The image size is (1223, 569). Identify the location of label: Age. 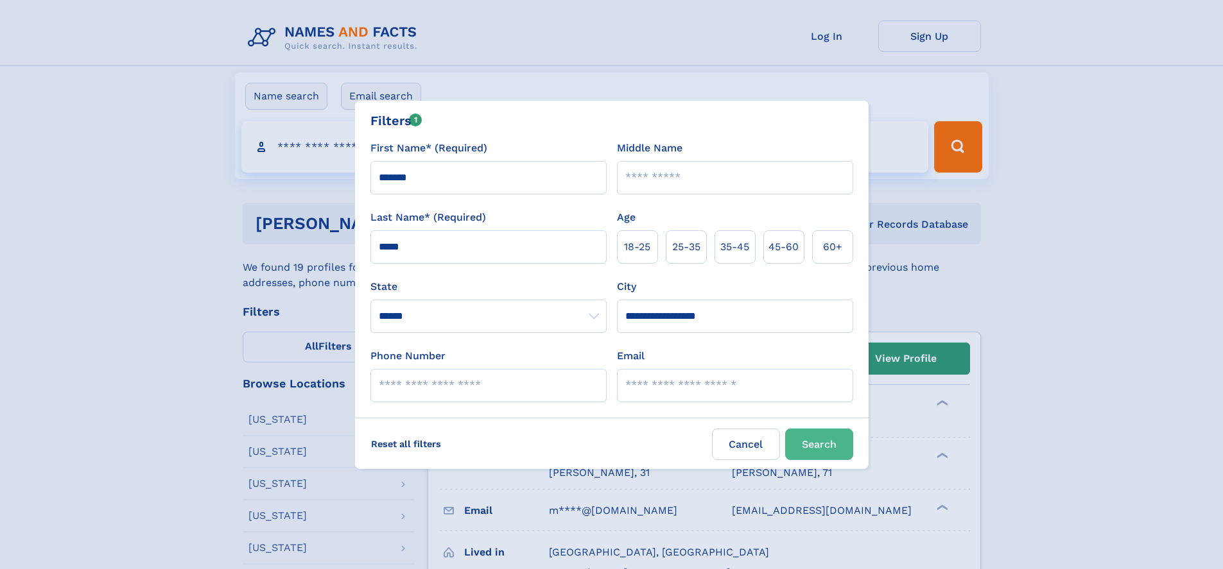
(626, 218).